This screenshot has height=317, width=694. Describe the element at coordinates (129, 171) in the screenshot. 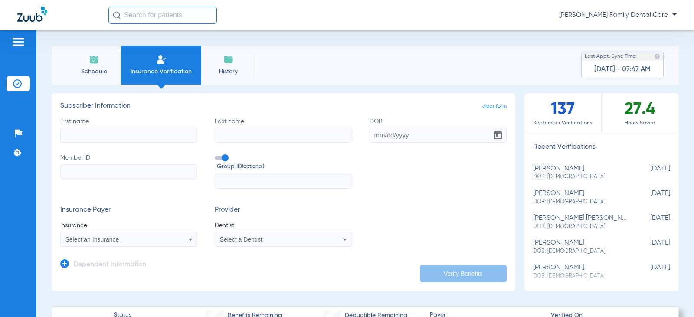

I see `label: Member ID` at that location.